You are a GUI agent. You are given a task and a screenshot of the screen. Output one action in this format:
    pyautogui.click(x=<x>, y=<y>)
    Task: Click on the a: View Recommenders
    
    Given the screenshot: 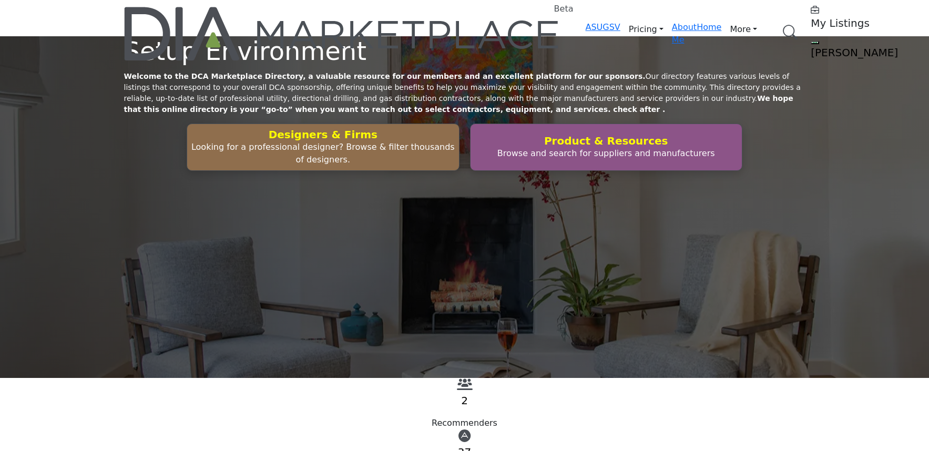 What is the action you would take?
    pyautogui.click(x=465, y=386)
    